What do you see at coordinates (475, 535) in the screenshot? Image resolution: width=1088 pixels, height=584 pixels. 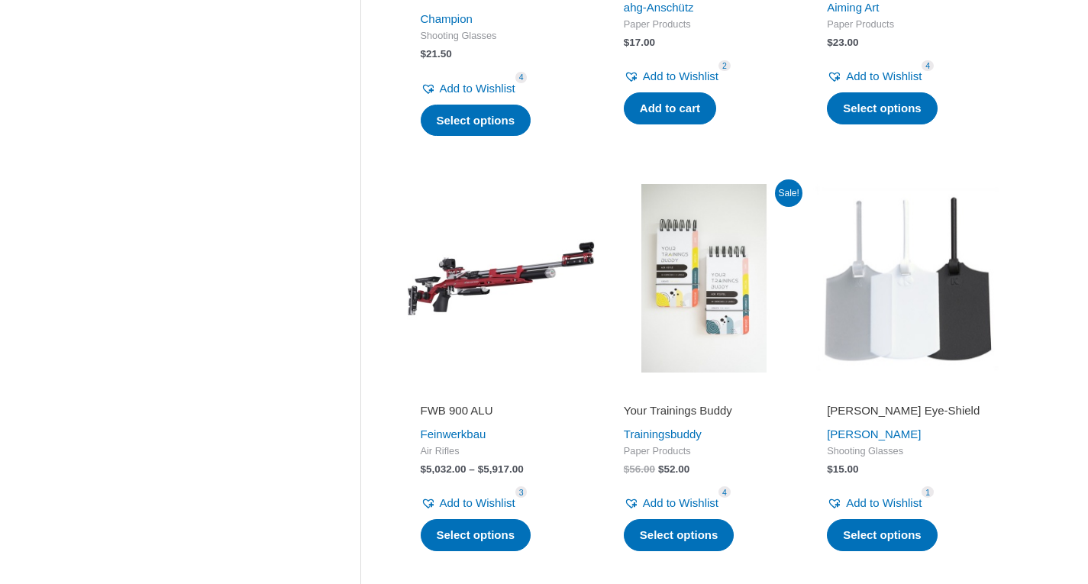 I see `a: Select options for “FWB 900 ALU”` at bounding box center [475, 535].